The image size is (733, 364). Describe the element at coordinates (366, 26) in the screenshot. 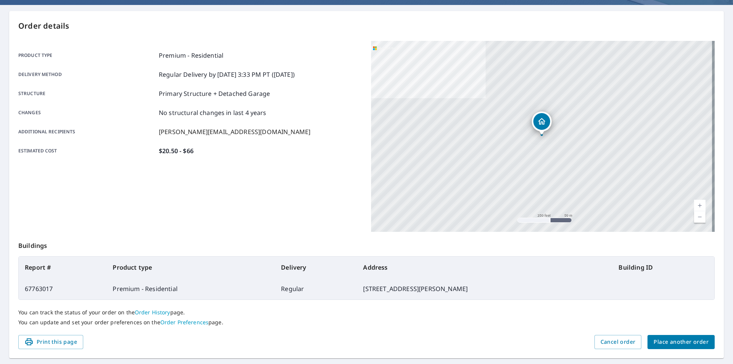

I see `p: Order details` at that location.